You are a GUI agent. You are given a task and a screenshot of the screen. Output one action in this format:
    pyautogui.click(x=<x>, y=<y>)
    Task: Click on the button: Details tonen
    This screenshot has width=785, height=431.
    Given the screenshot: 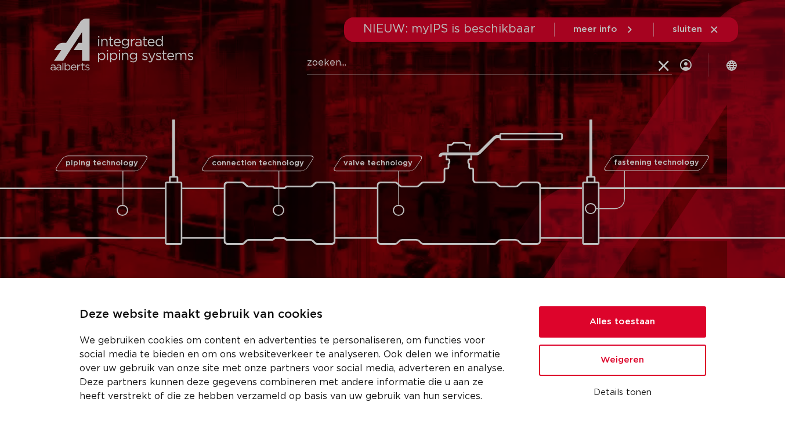 What is the action you would take?
    pyautogui.click(x=623, y=393)
    